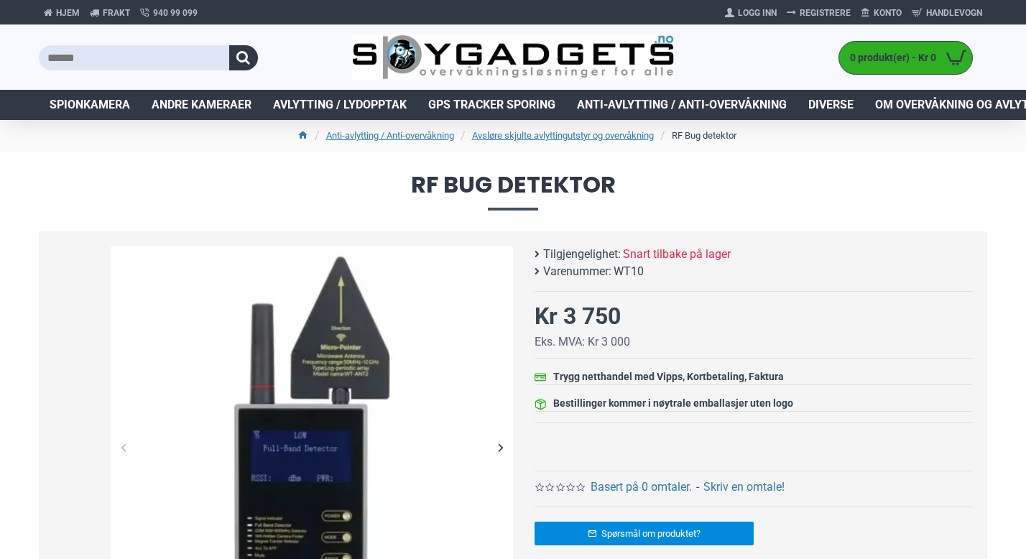  Describe the element at coordinates (744, 487) in the screenshot. I see `a: Skriv en omtale!` at that location.